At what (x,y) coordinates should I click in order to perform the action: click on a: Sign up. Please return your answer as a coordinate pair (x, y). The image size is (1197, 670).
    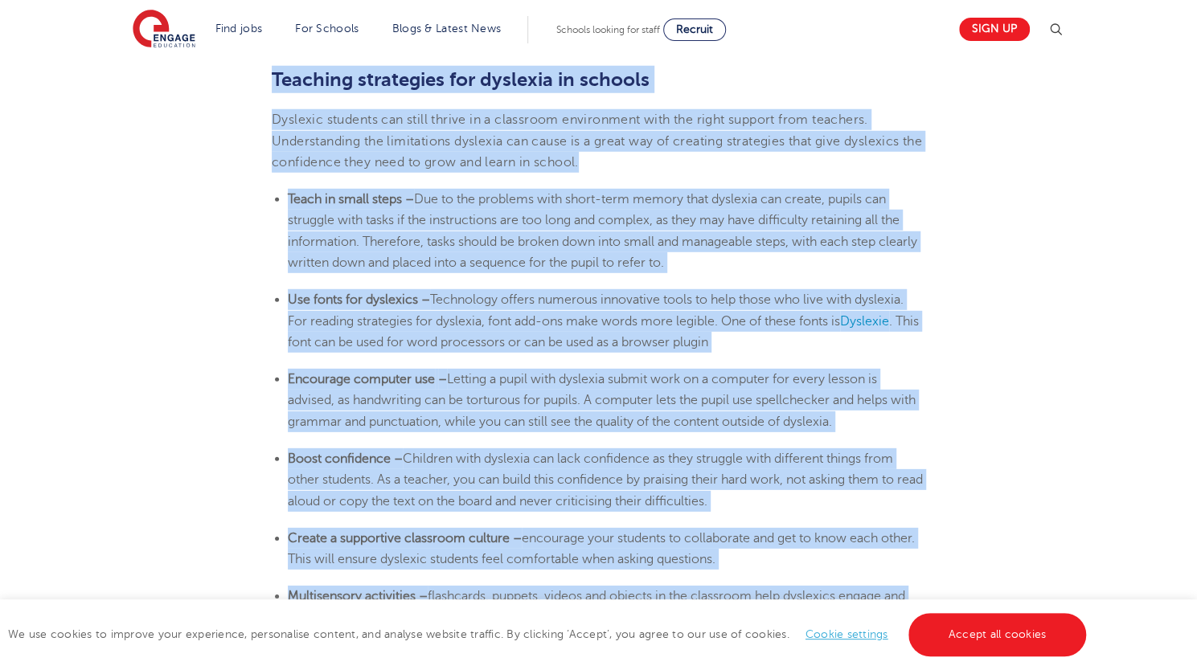
    Looking at the image, I should click on (994, 29).